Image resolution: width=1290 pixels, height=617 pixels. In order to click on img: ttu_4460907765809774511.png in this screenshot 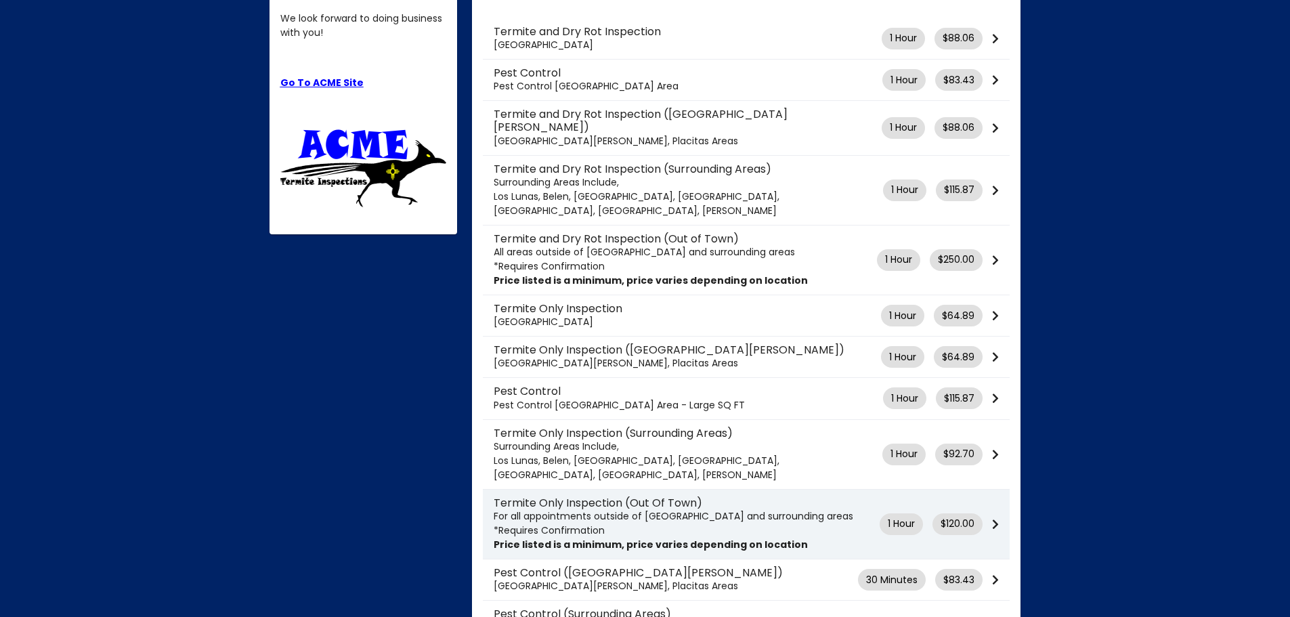, I will do `click(364, 167)`.